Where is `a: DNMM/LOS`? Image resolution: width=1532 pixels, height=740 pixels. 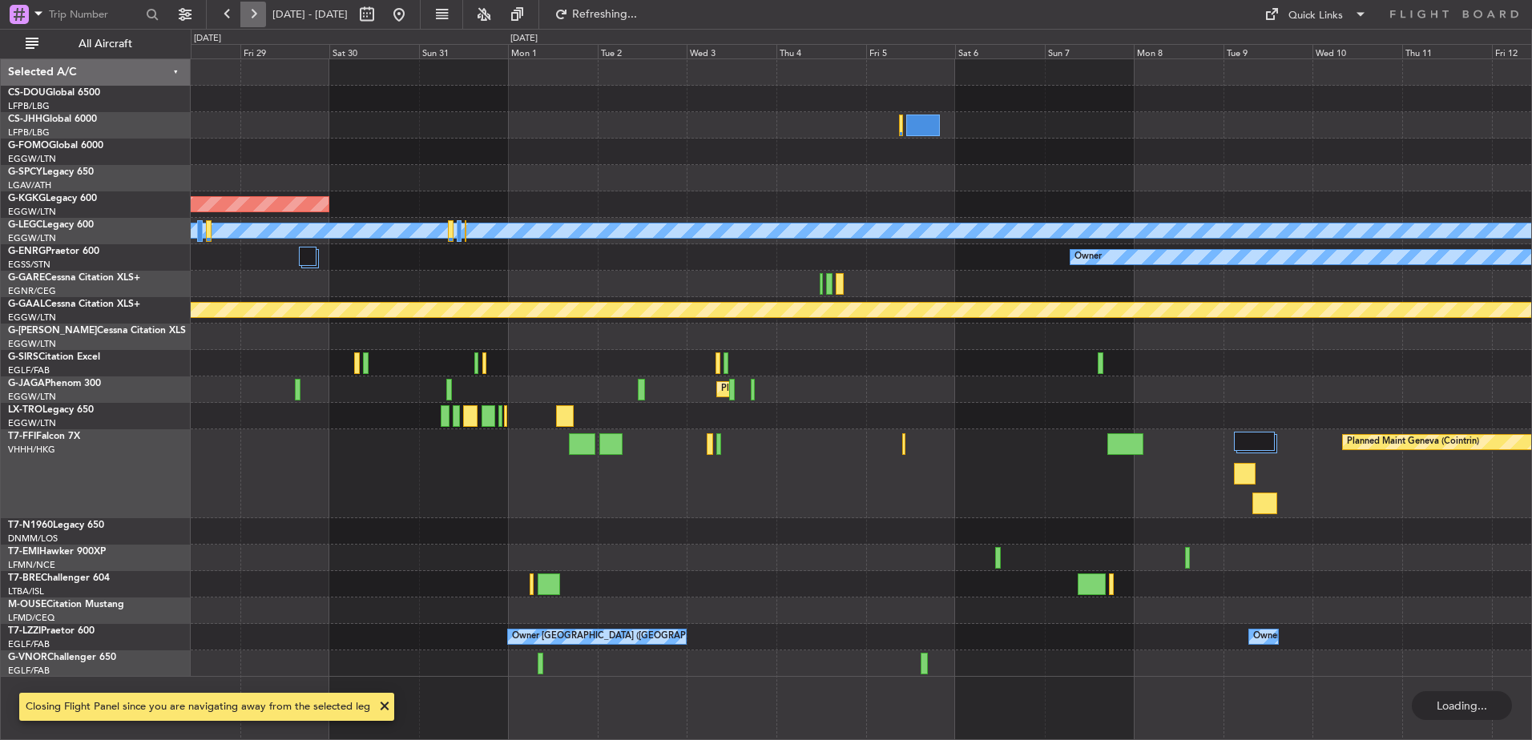 a: DNMM/LOS is located at coordinates (33, 539).